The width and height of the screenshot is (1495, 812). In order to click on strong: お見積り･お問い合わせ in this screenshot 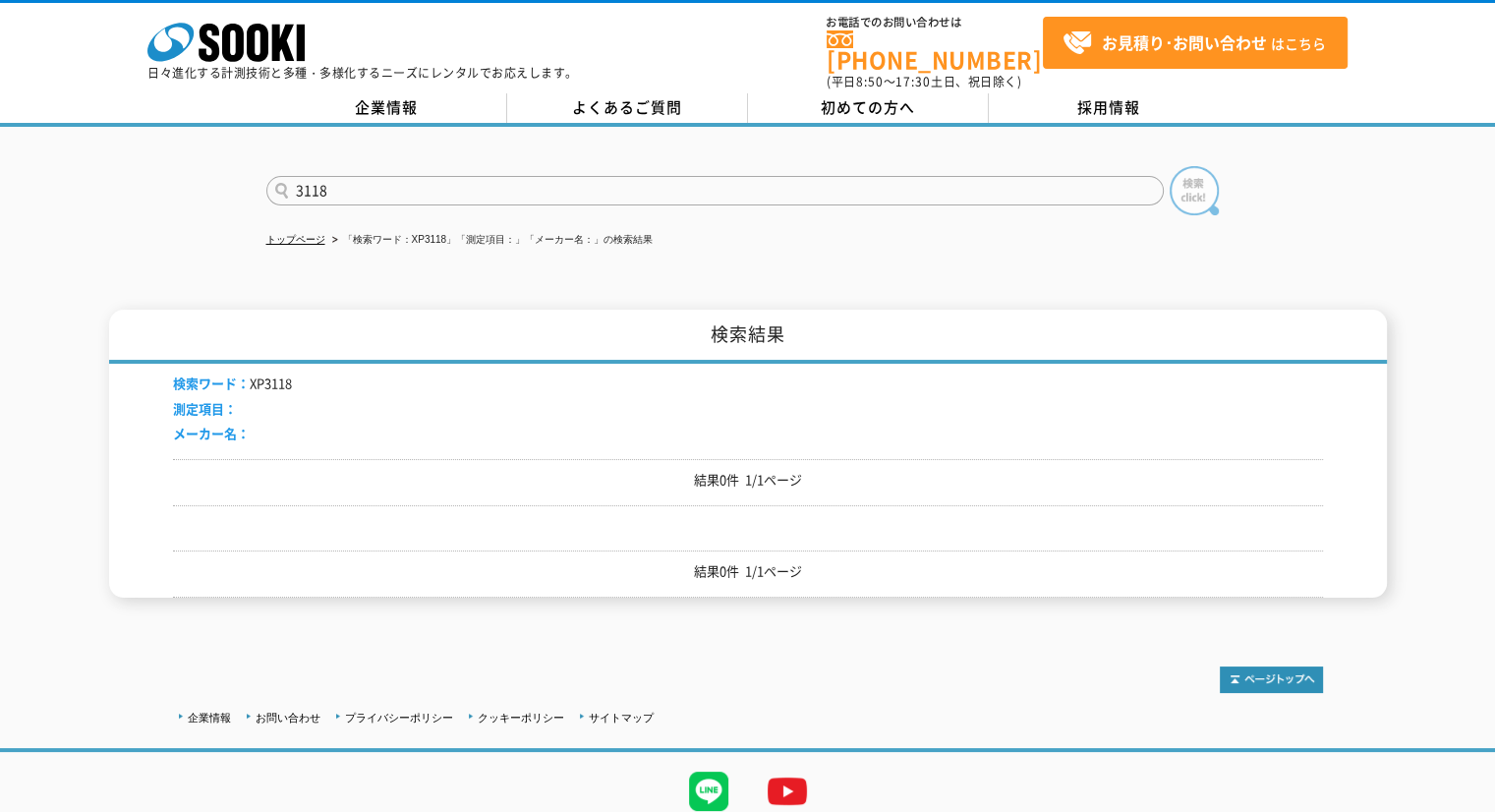, I will do `click(1185, 42)`.